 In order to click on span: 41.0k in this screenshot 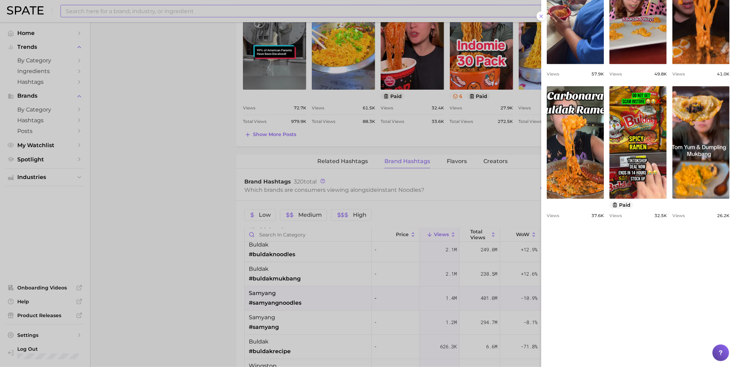, I will do `click(723, 74)`.